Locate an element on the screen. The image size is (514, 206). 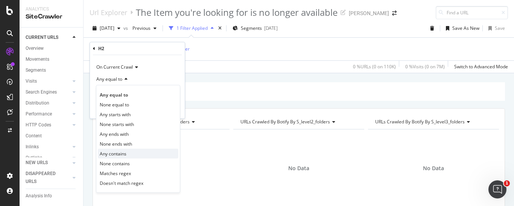
div: Search Engines is located at coordinates (41, 92).